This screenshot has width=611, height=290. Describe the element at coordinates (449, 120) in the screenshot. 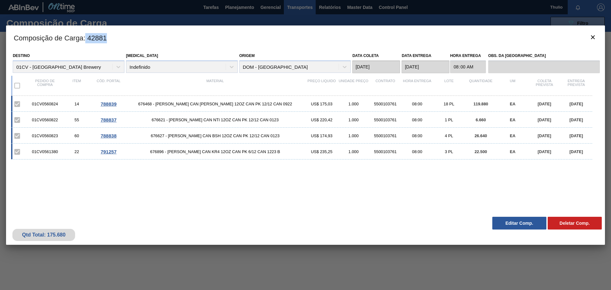

I see `div: 1 PL` at that location.